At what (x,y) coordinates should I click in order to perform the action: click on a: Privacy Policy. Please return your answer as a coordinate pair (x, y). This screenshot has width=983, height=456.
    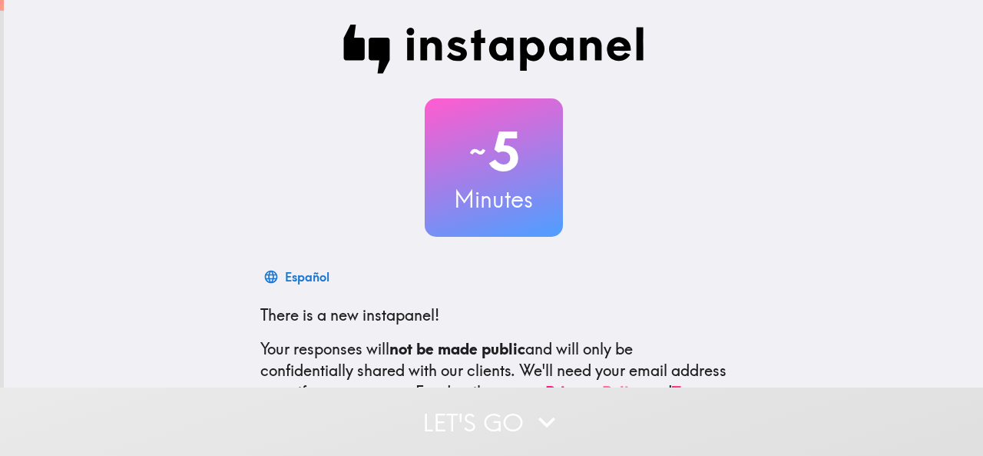
    Looking at the image, I should click on (595, 391).